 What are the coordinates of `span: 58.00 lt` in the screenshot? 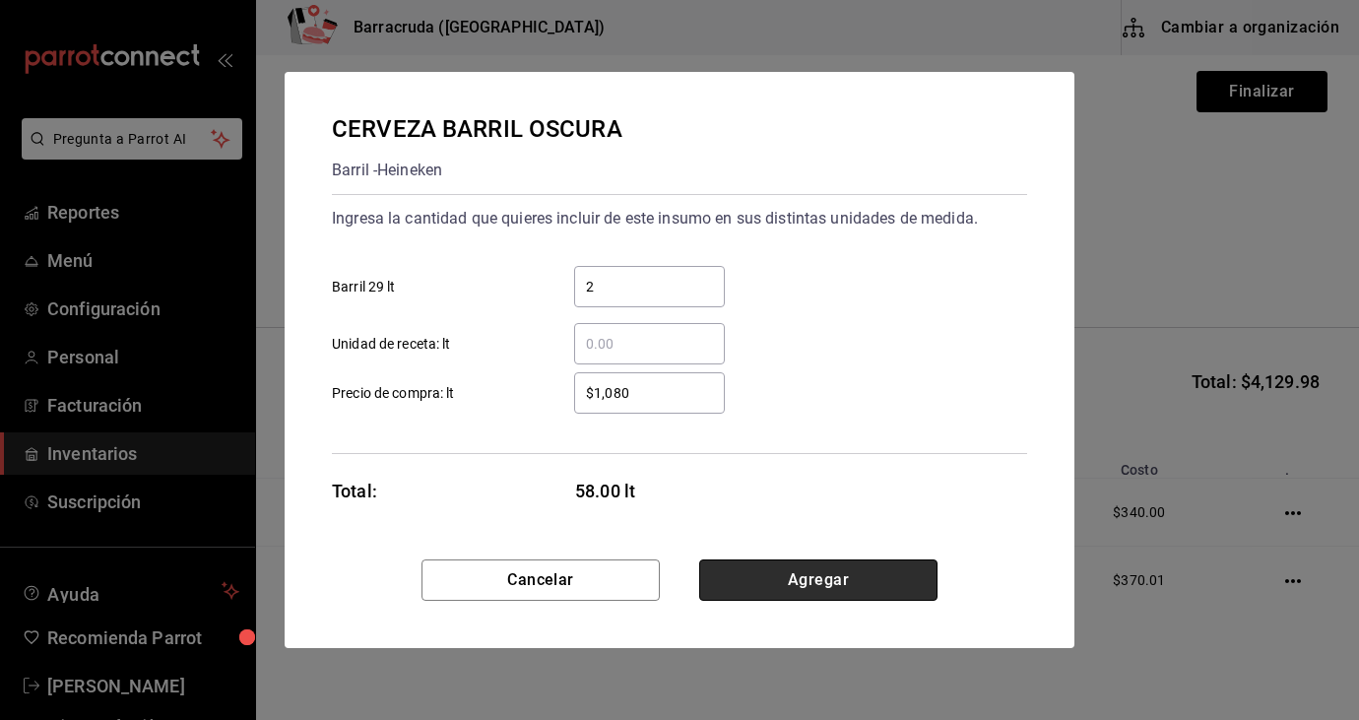 It's located at (650, 490).